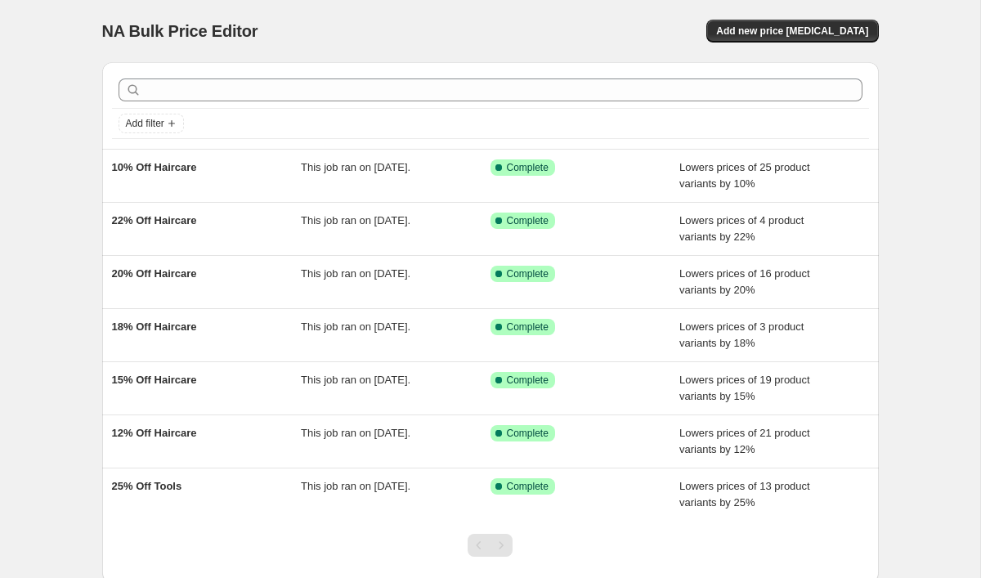 The width and height of the screenshot is (981, 578). Describe the element at coordinates (745, 281) in the screenshot. I see `span: Lowers prices of 16 product variants by 20%` at that location.